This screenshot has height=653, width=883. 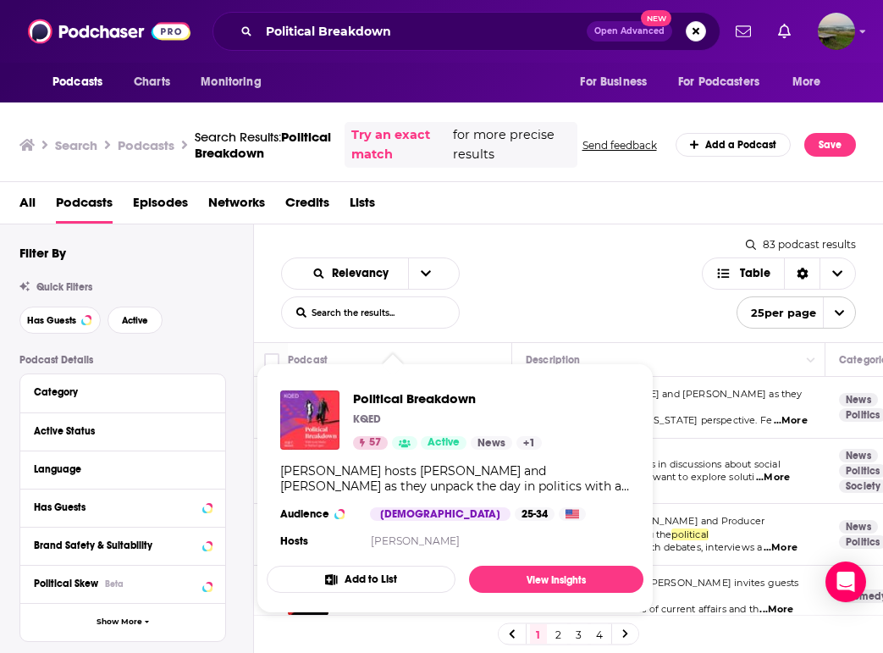 What do you see at coordinates (363, 273) in the screenshot?
I see `span: Relevancy` at bounding box center [363, 273].